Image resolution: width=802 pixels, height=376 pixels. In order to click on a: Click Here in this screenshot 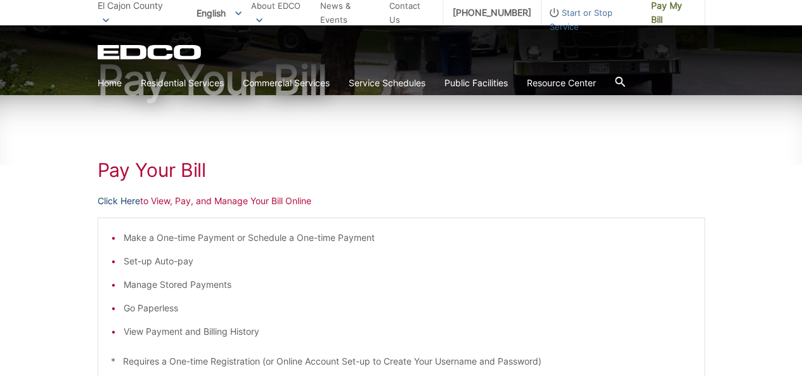, I will do `click(119, 201)`.